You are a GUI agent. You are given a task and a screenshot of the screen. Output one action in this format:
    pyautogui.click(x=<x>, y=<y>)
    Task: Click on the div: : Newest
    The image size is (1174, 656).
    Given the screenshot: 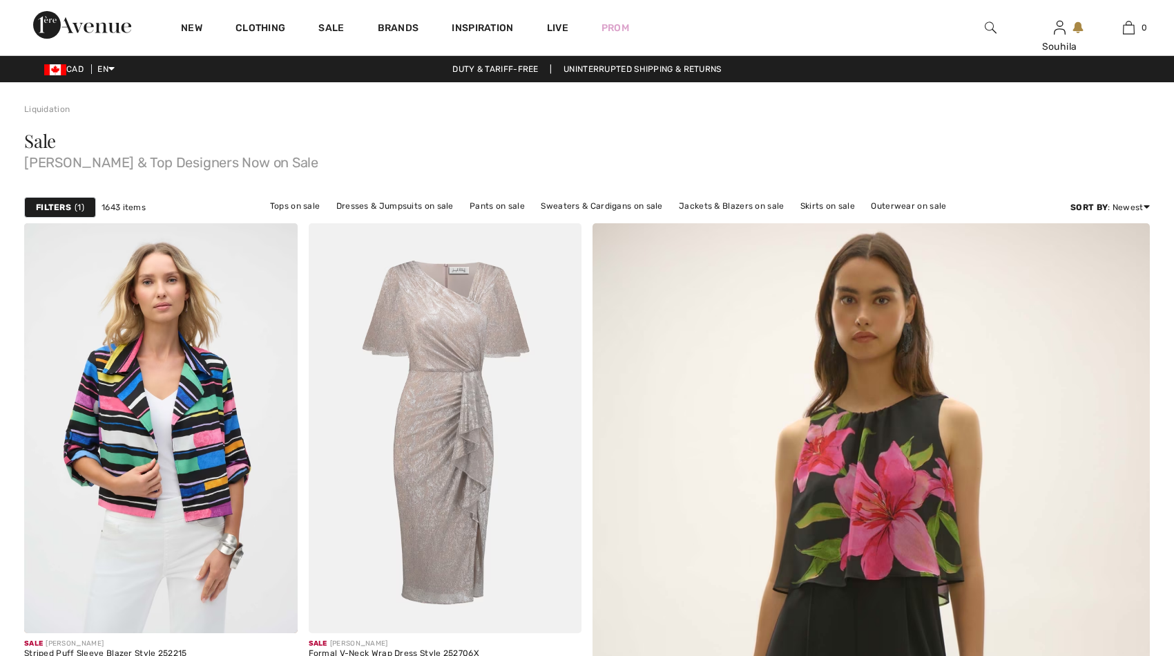 What is the action you would take?
    pyautogui.click(x=1110, y=207)
    